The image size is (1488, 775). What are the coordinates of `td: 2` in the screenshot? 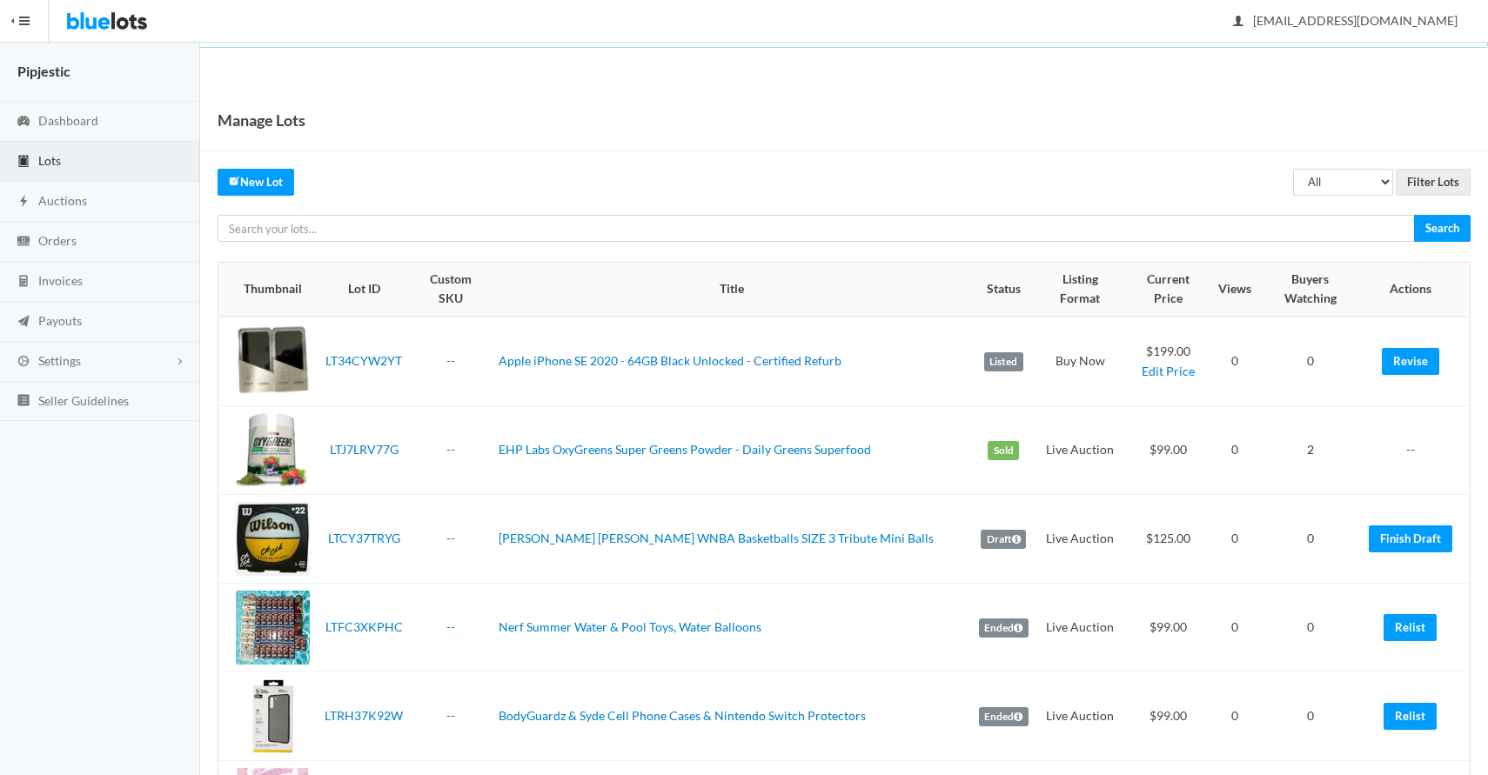 It's located at (1310, 451).